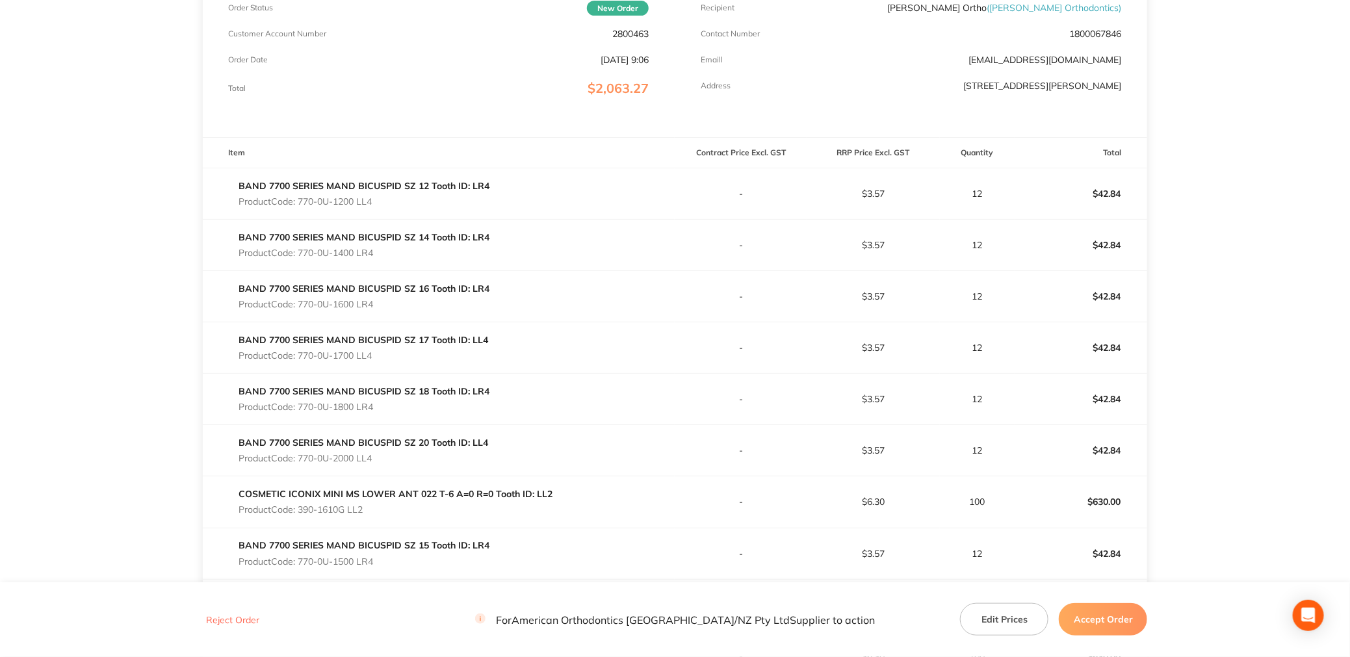 This screenshot has width=1350, height=657. Describe the element at coordinates (717, 8) in the screenshot. I see `p: Recipient` at that location.